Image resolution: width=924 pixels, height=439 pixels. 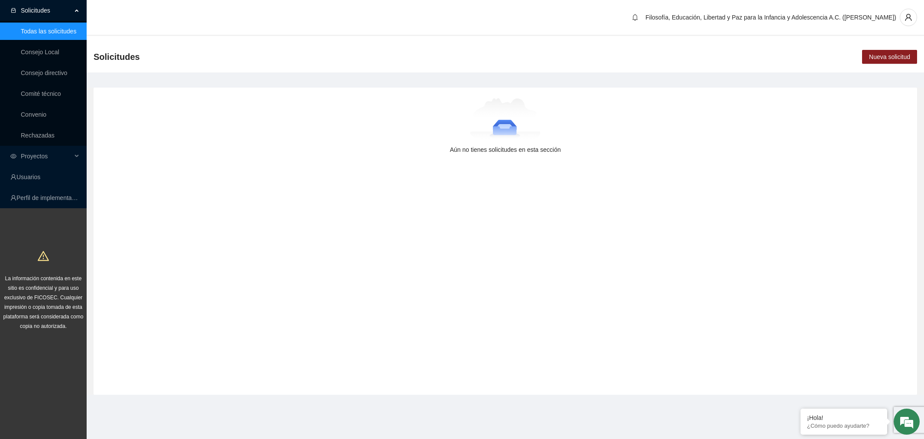 I want to click on a: Rechazadas, so click(x=38, y=135).